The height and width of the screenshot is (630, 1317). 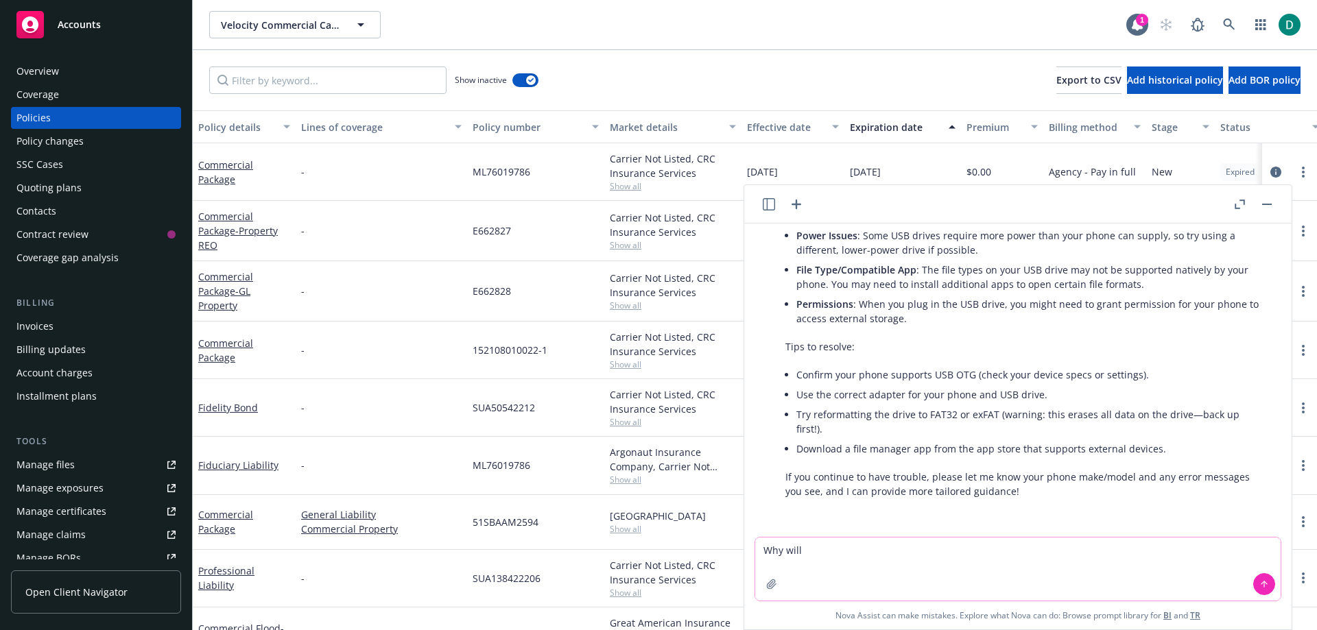 I want to click on li: Use the correct adapter for your phone and USB drive., so click(x=1029, y=394).